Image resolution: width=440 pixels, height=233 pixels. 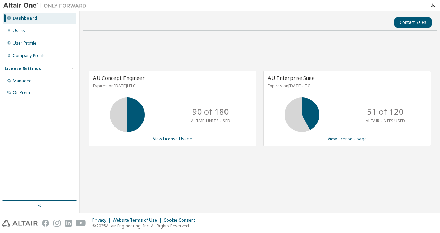 I want to click on div: Managed, so click(x=22, y=81).